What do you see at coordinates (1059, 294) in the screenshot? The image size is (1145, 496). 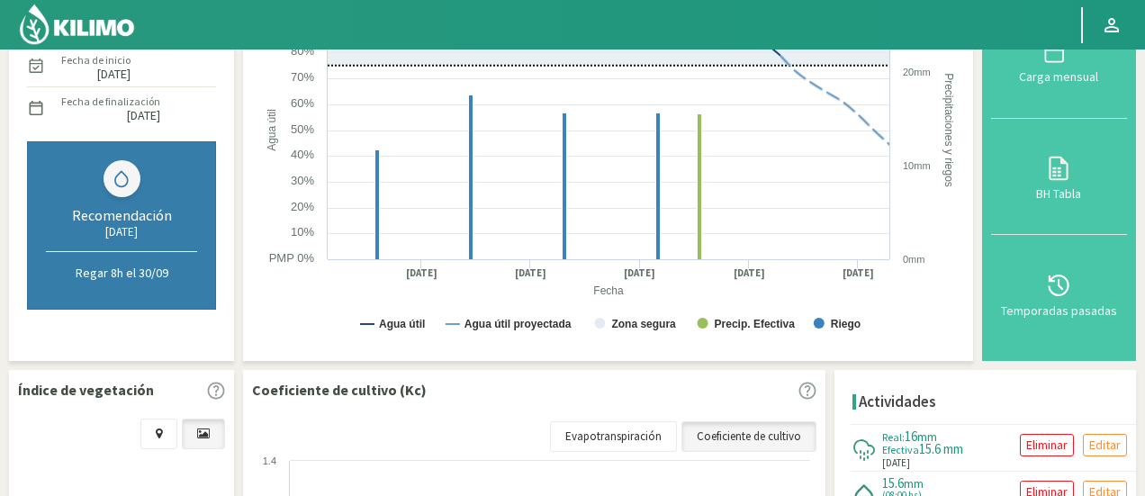 I see `button: Temporadas pasadas` at bounding box center [1059, 294].